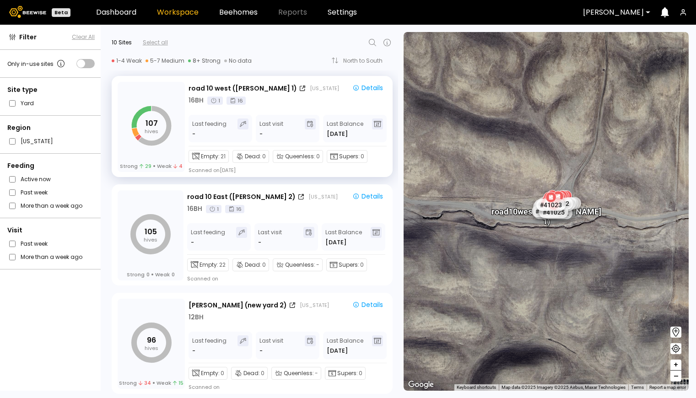 This screenshot has height=398, width=696. I want to click on div: Only in-use sites, so click(37, 64).